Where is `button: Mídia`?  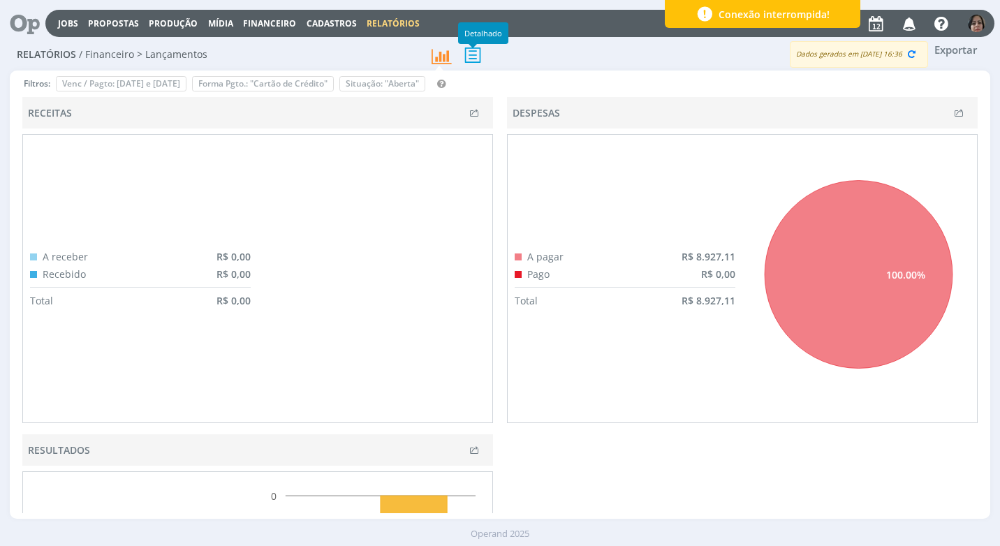 button: Mídia is located at coordinates (221, 24).